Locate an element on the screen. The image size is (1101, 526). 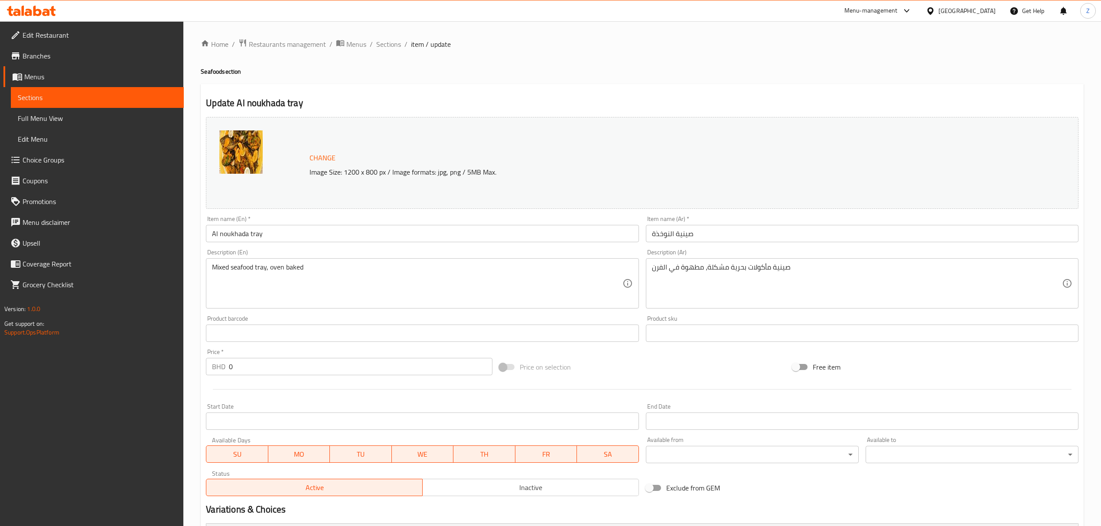
span: Inactive is located at coordinates (531, 488).